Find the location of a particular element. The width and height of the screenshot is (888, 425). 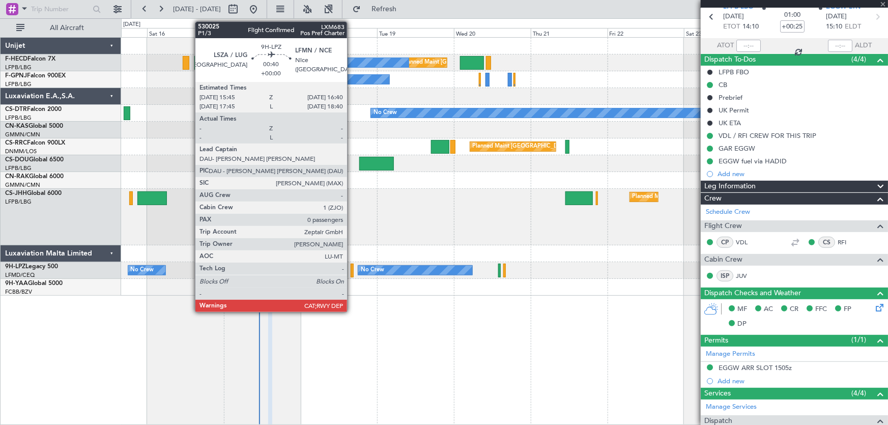

input: Trip Number is located at coordinates (60, 9).